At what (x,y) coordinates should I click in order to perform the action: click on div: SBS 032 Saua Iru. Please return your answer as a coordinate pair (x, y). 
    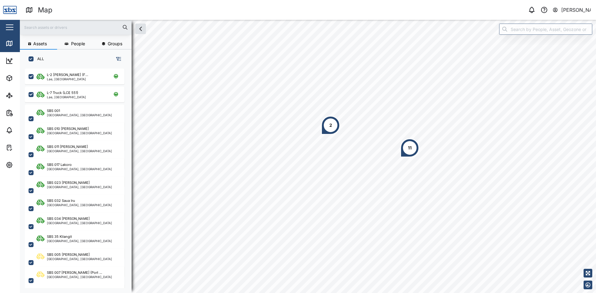
    Looking at the image, I should click on (61, 201).